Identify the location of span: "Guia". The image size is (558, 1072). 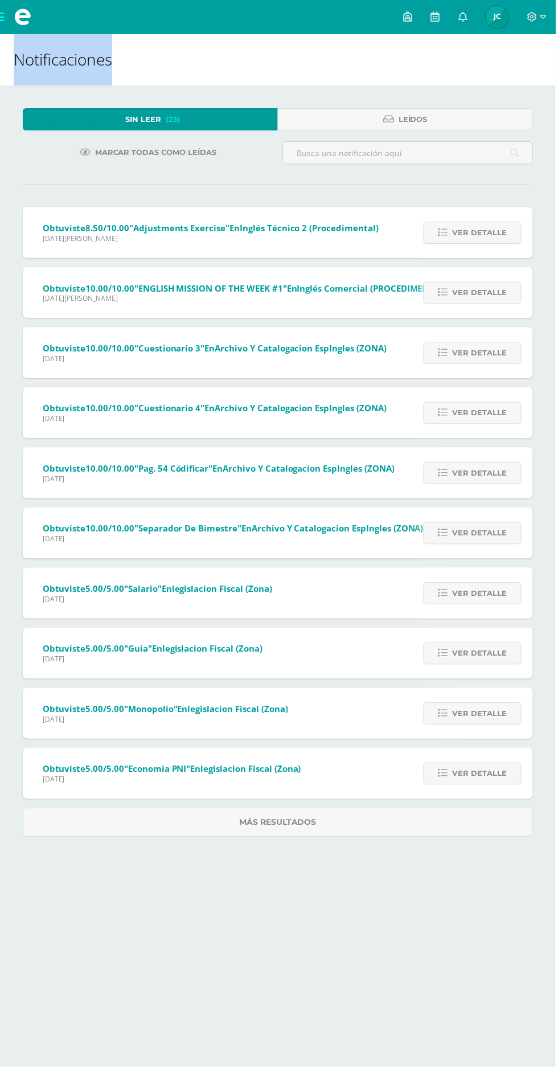
(138, 651).